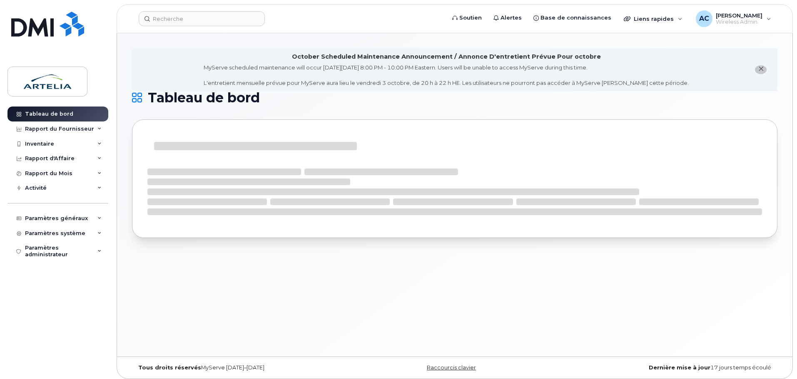 This screenshot has width=797, height=379. What do you see at coordinates (669, 368) in the screenshot?
I see `div: 17 jours temps écoulé` at bounding box center [669, 368].